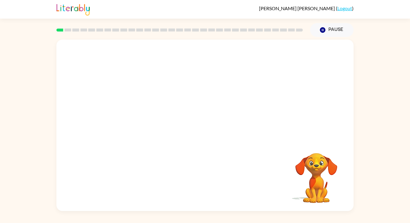 The width and height of the screenshot is (410, 223). I want to click on video: Your browser must support playing .mp4 files to use Literably. Please try using another browser., so click(317, 174).